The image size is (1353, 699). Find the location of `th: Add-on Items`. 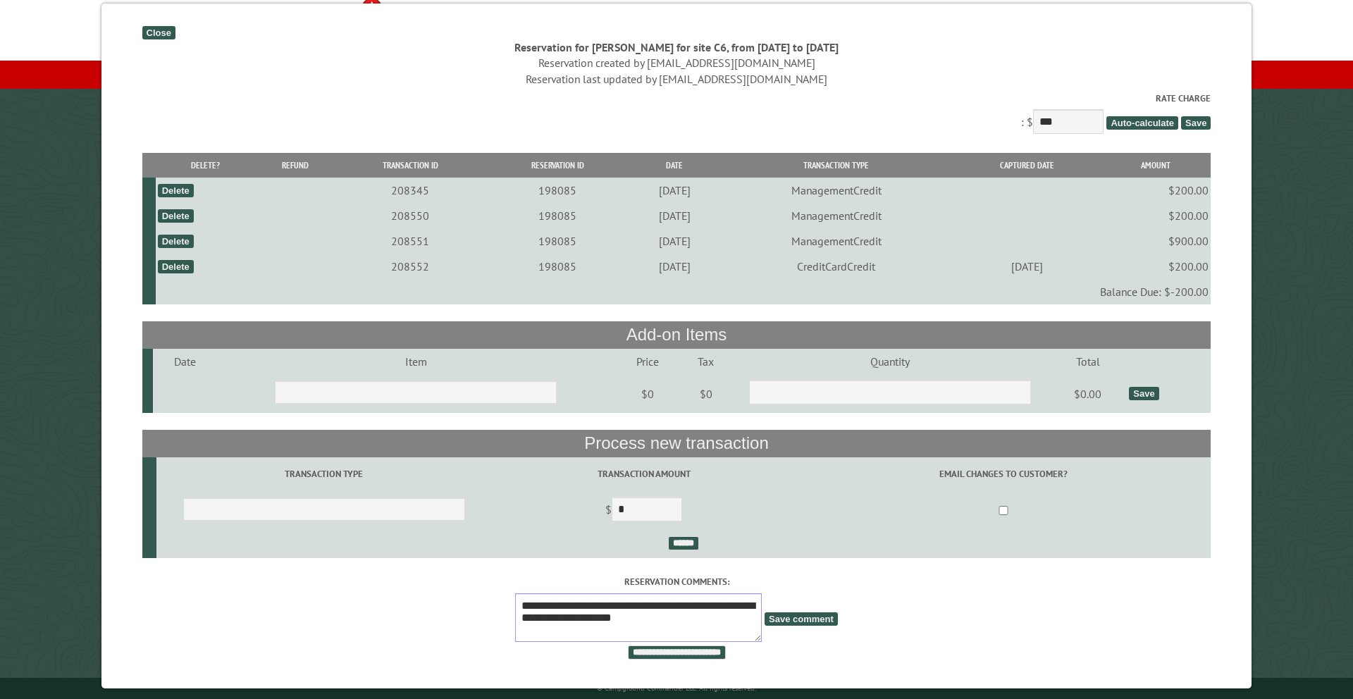

th: Add-on Items is located at coordinates (676, 335).